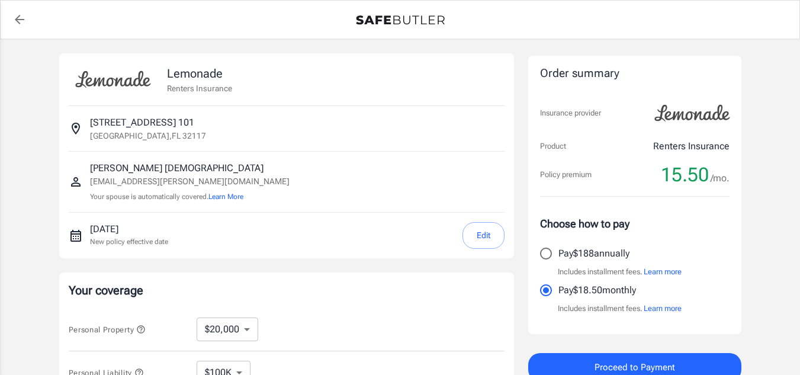  I want to click on p: Choose how to pay, so click(635, 223).